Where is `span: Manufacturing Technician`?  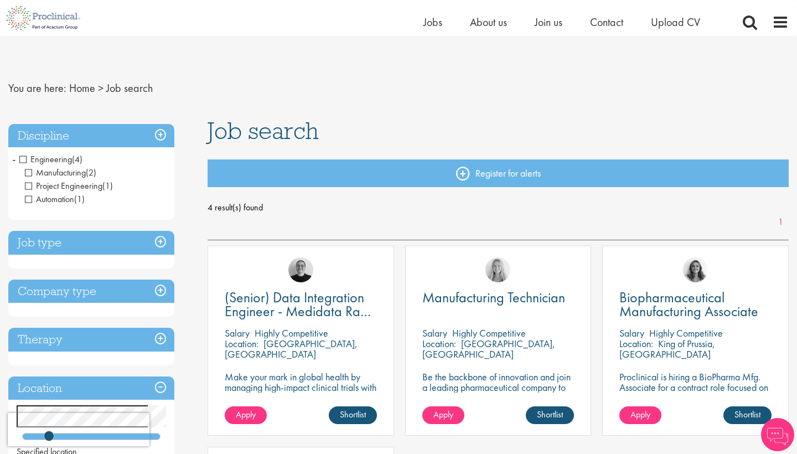
span: Manufacturing Technician is located at coordinates (494, 297).